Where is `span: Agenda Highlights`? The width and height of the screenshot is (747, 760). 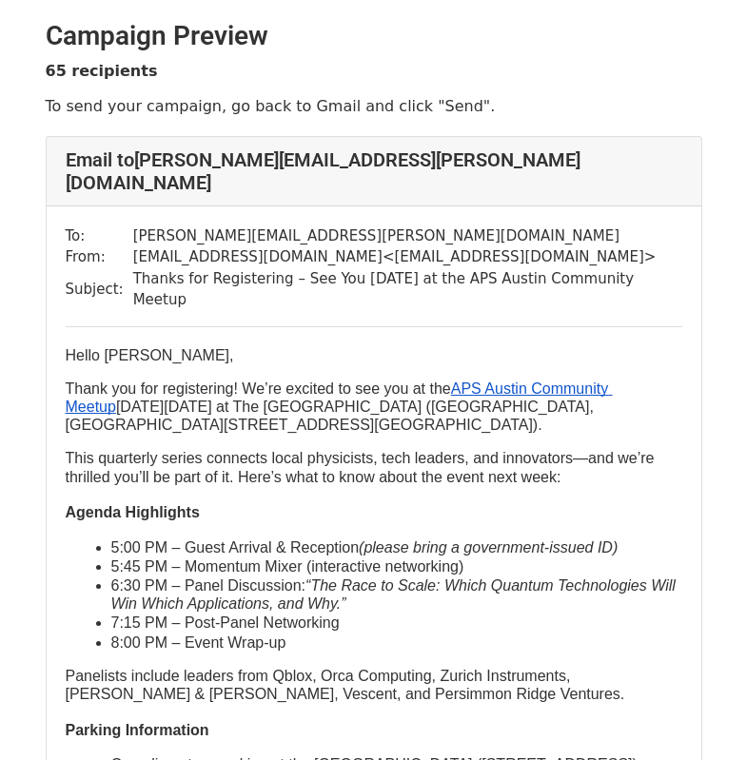 span: Agenda Highlights is located at coordinates (132, 512).